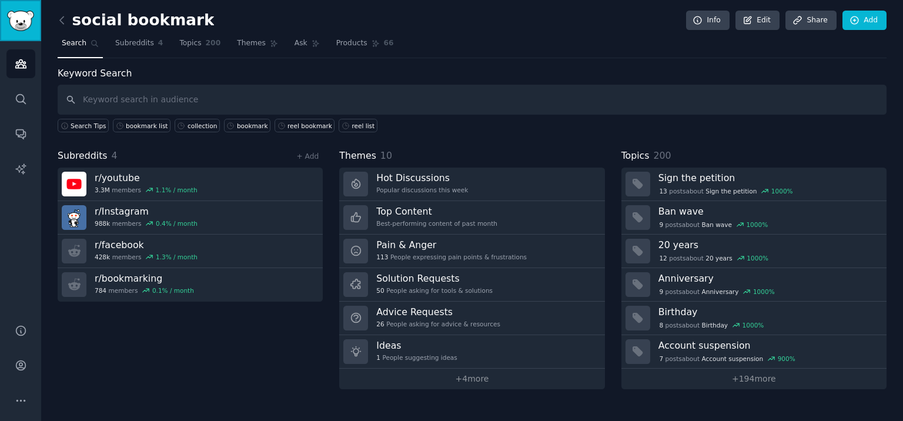 Image resolution: width=903 pixels, height=421 pixels. Describe the element at coordinates (717, 225) in the screenshot. I see `span: Ban wave` at that location.